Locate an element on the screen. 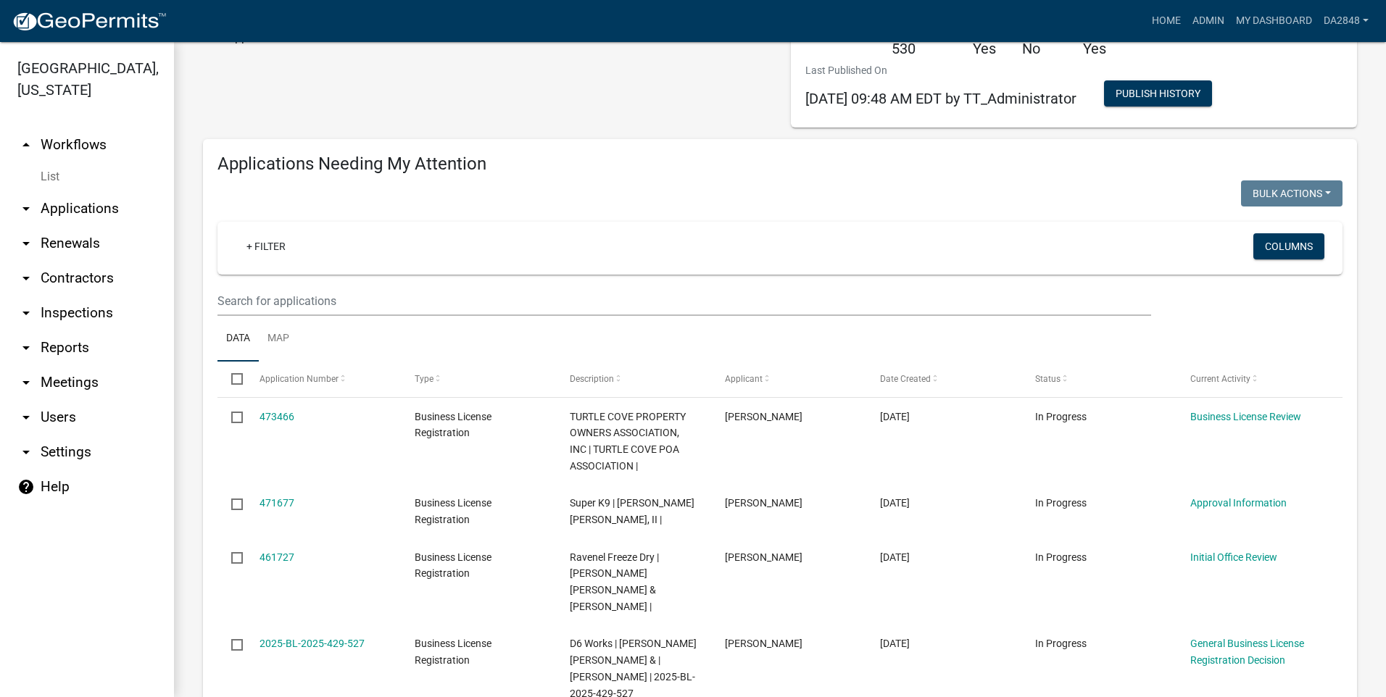 The height and width of the screenshot is (697, 1386). datatable-header-cell: Status is located at coordinates (1099, 379).